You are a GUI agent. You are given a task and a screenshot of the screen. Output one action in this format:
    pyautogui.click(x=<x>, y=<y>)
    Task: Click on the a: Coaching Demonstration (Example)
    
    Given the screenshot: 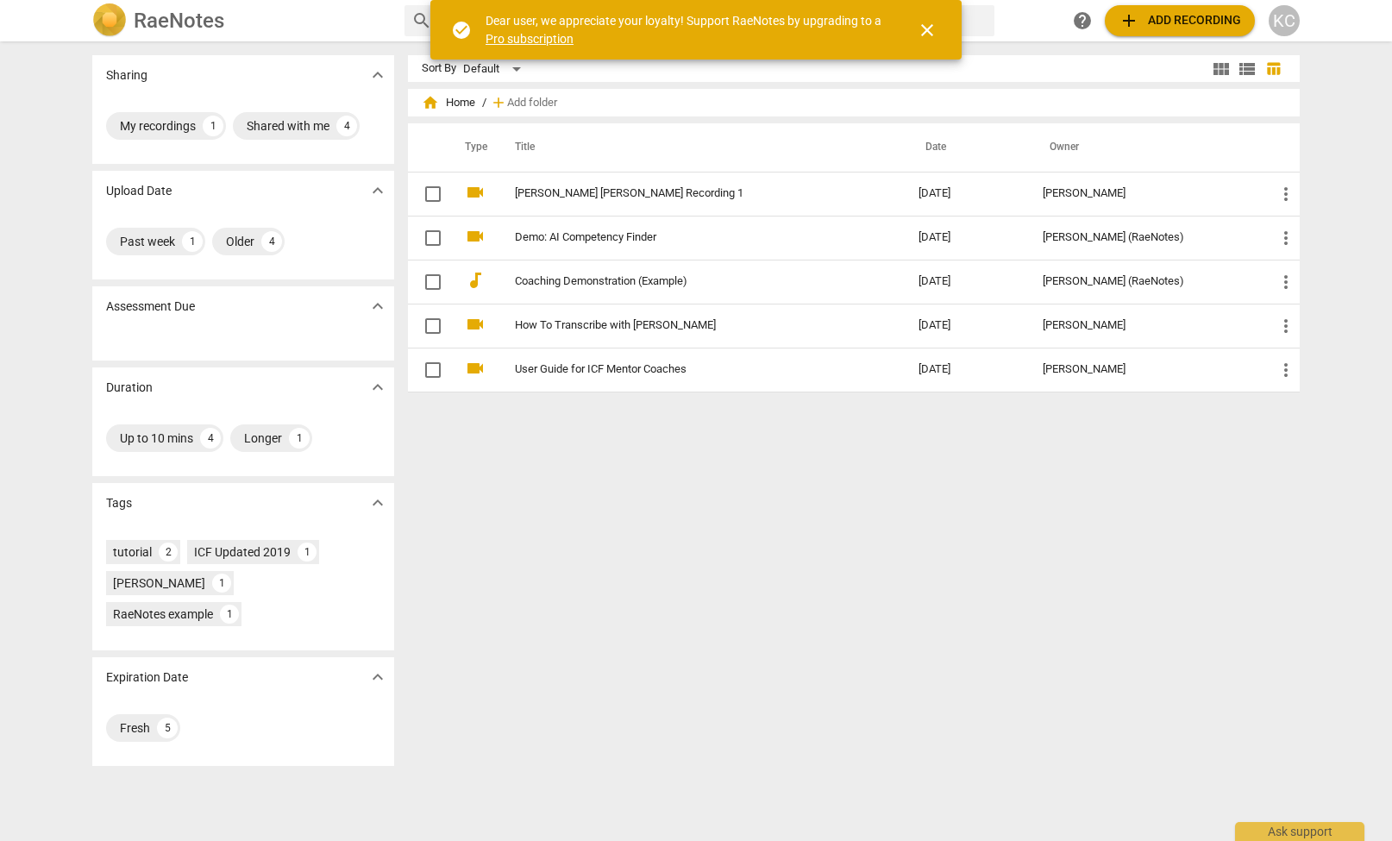 What is the action you would take?
    pyautogui.click(x=686, y=281)
    